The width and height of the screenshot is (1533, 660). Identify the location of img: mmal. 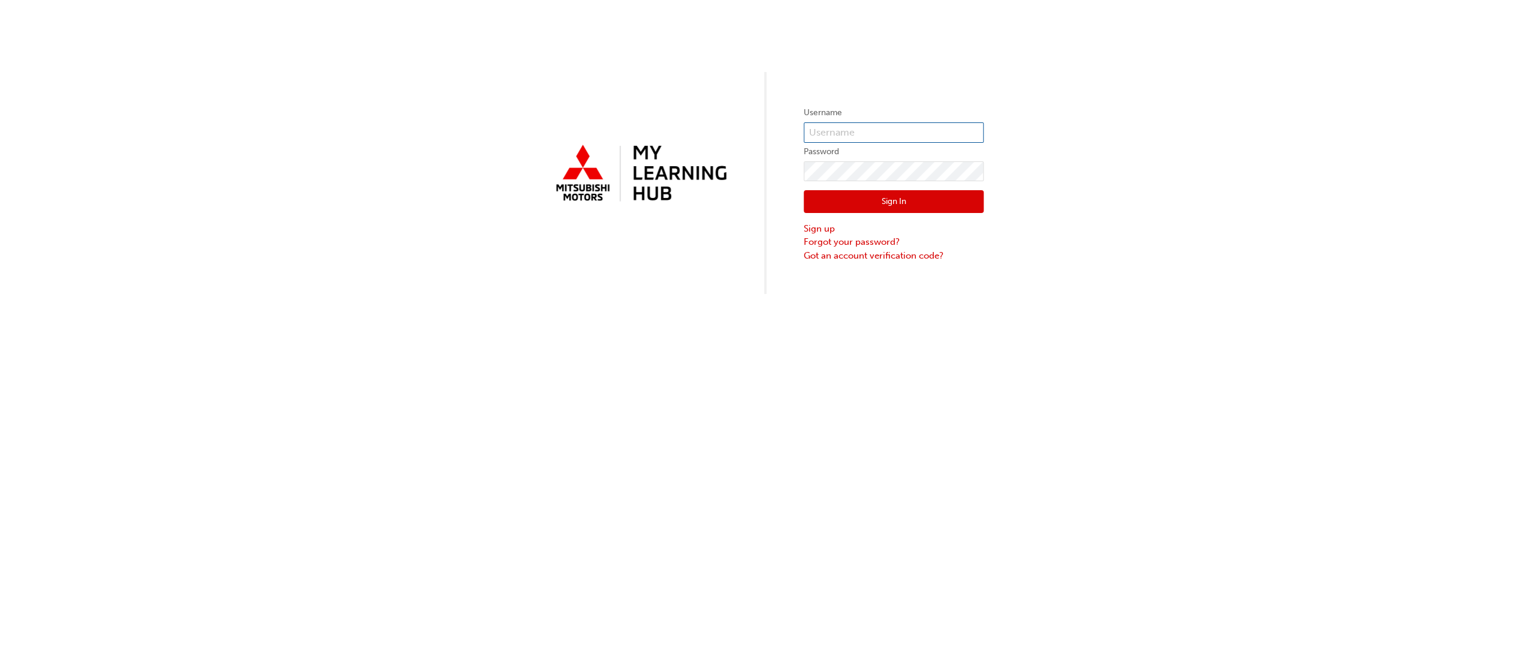
(639, 174).